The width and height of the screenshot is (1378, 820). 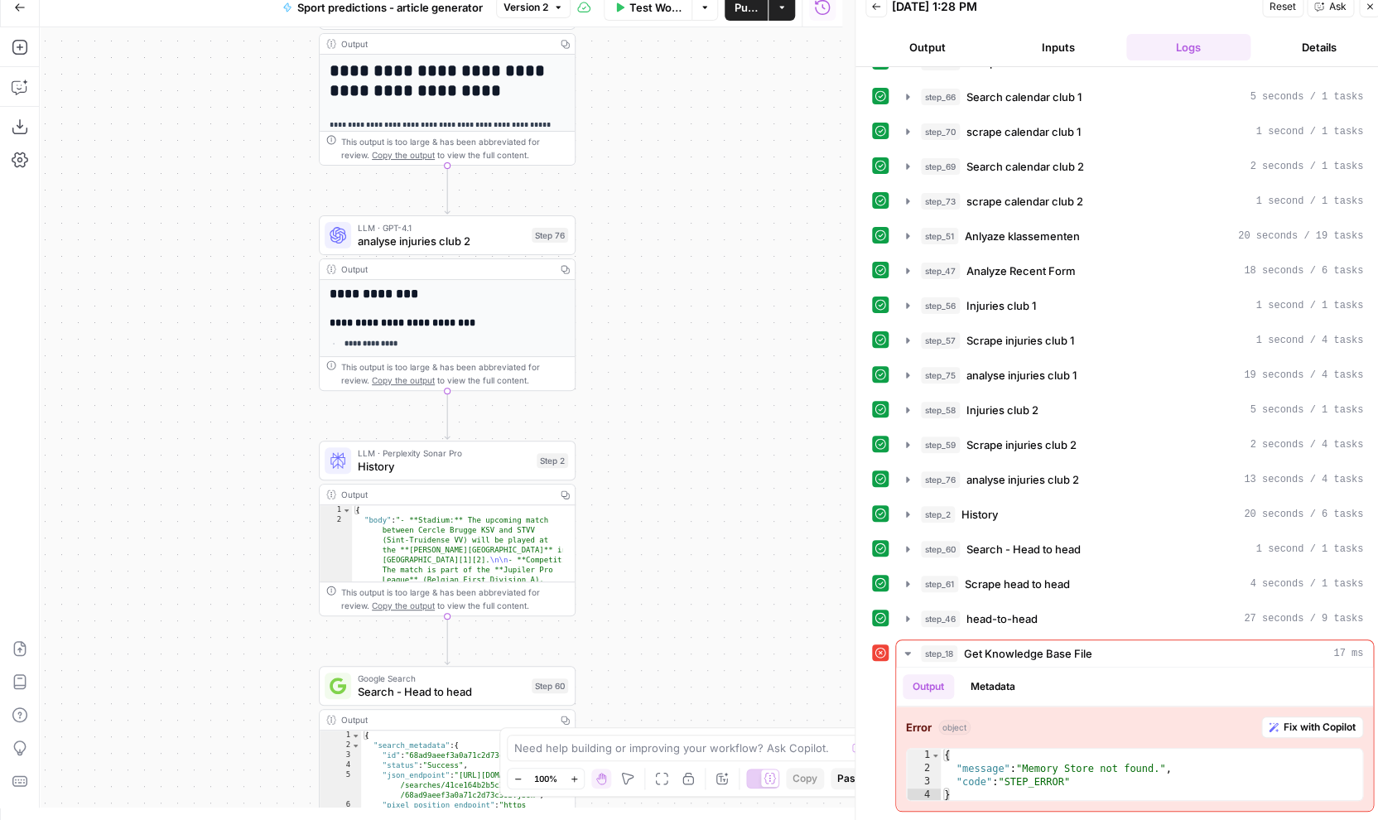 What do you see at coordinates (940, 480) in the screenshot?
I see `span: step_76` at bounding box center [940, 480].